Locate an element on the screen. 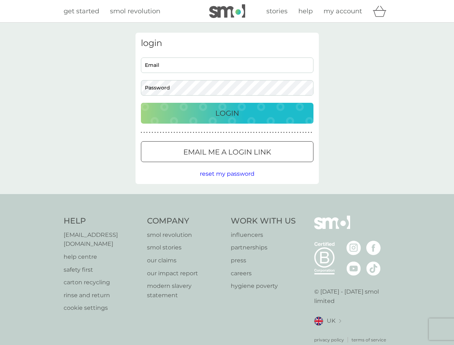 This screenshot has height=345, width=454. span: get started is located at coordinates (81, 11).